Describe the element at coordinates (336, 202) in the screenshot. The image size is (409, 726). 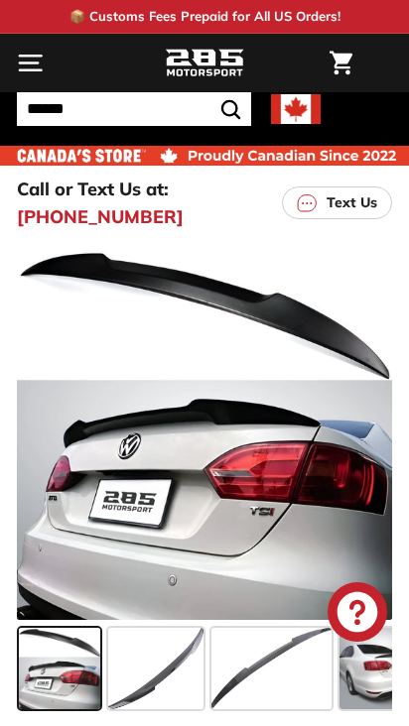
I see `a: Text Us` at that location.